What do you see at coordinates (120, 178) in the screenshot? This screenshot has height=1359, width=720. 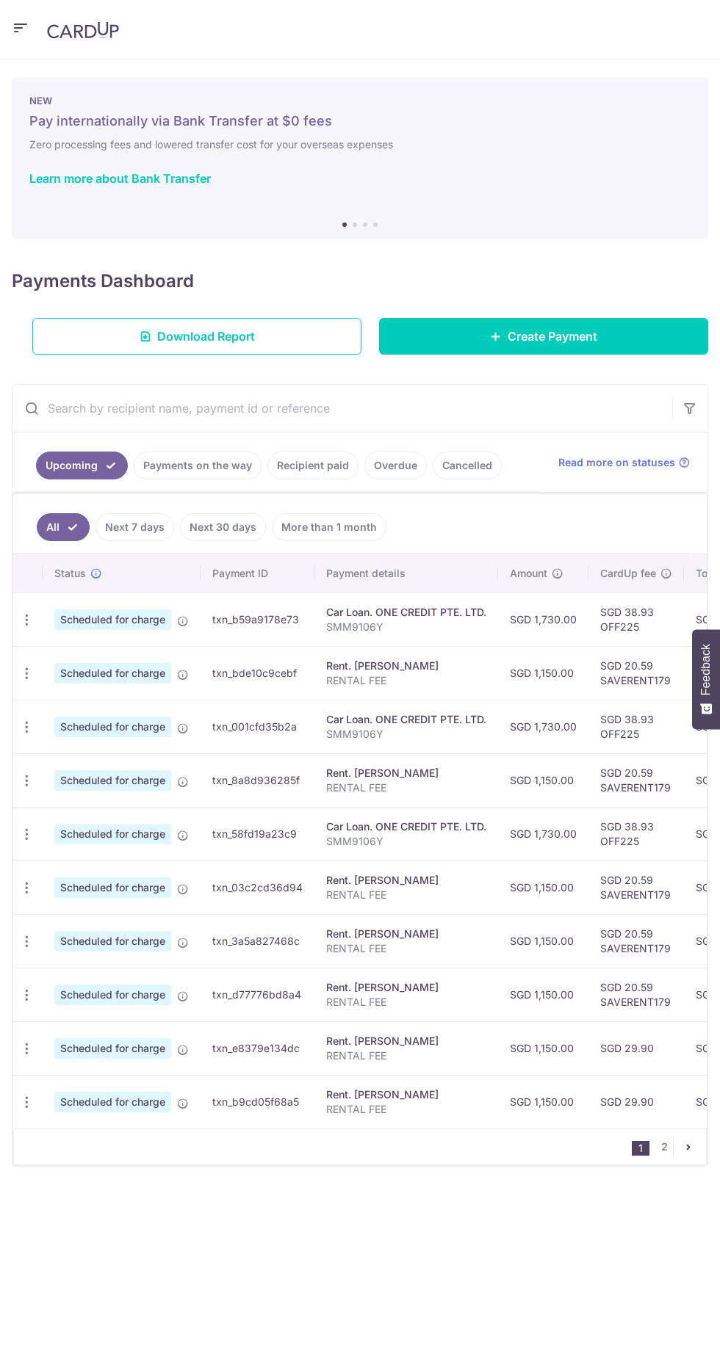 I see `a: Learn more about Bank Transfer` at bounding box center [120, 178].